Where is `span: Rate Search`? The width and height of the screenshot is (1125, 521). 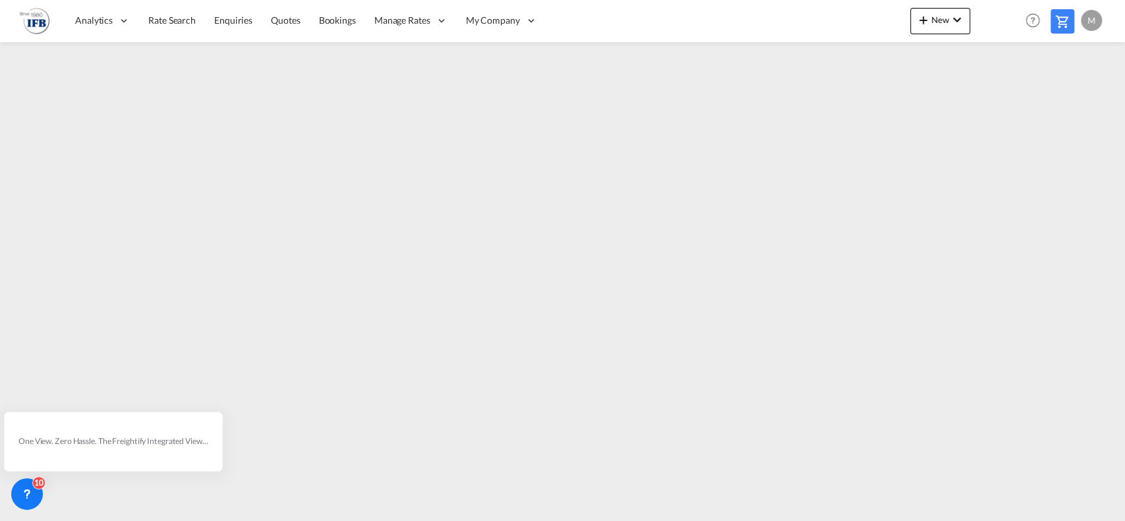
span: Rate Search is located at coordinates (172, 20).